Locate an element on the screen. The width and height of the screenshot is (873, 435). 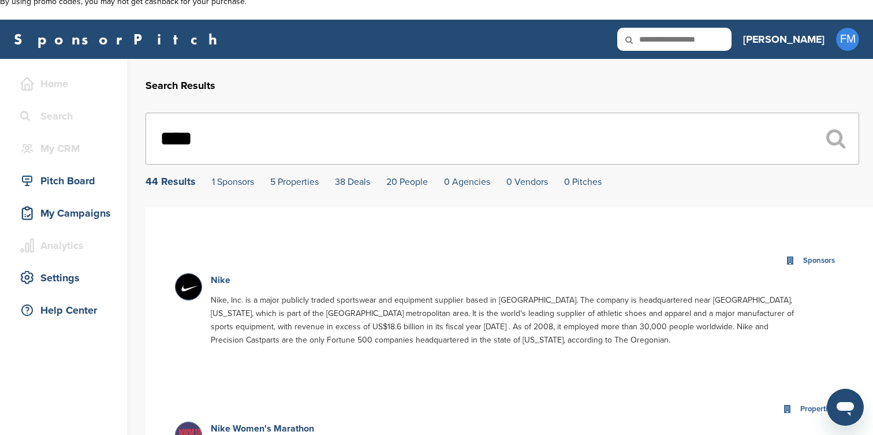
a: Pitch Board is located at coordinates (63, 181).